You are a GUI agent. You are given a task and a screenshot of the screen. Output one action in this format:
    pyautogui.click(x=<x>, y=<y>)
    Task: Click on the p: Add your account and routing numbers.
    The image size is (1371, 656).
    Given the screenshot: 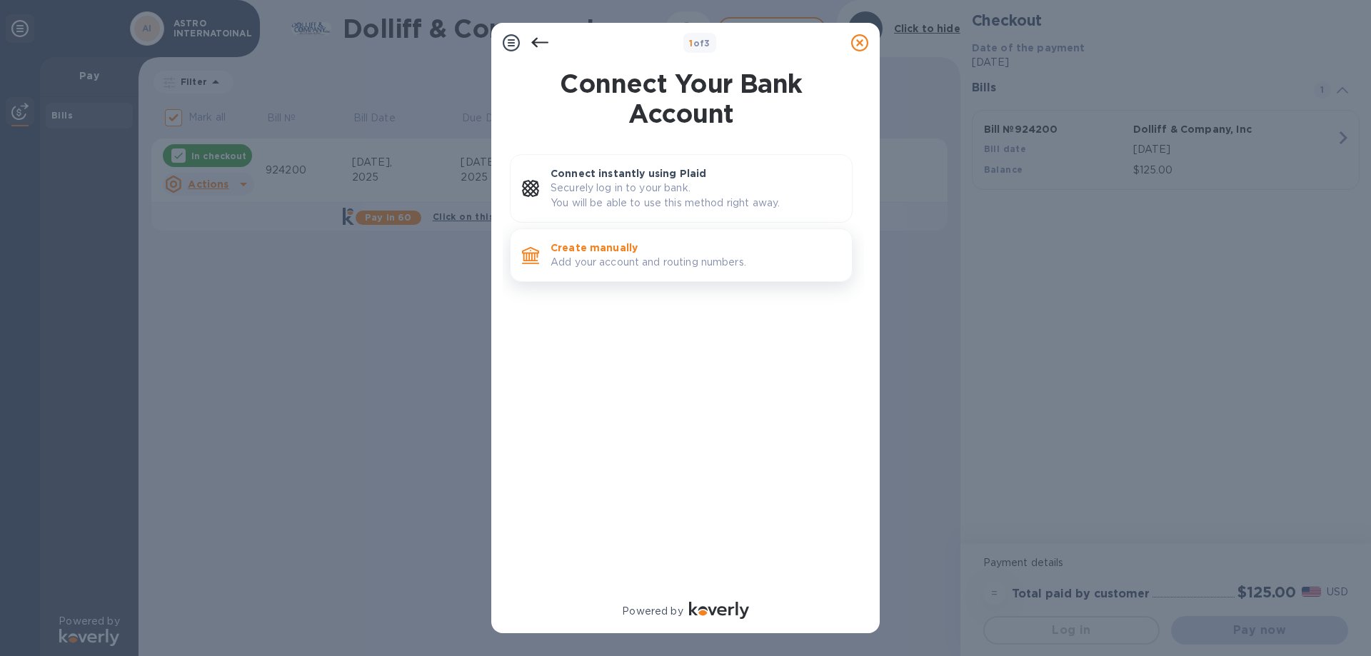 What is the action you would take?
    pyautogui.click(x=695, y=262)
    